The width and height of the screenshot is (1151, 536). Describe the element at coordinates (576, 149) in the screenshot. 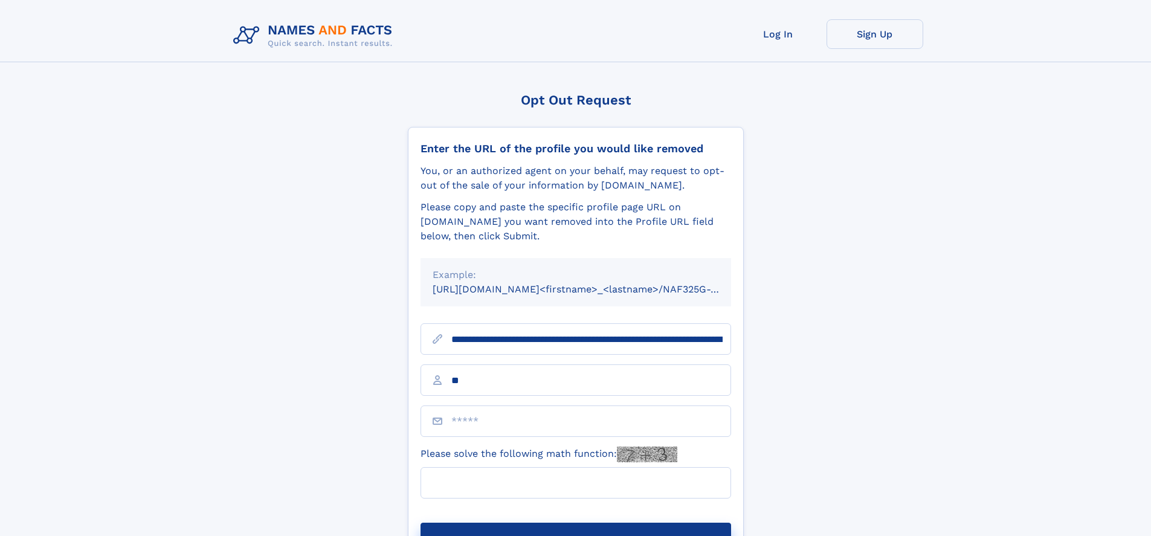

I see `div: Enter the URL of the profile you would like removed` at that location.